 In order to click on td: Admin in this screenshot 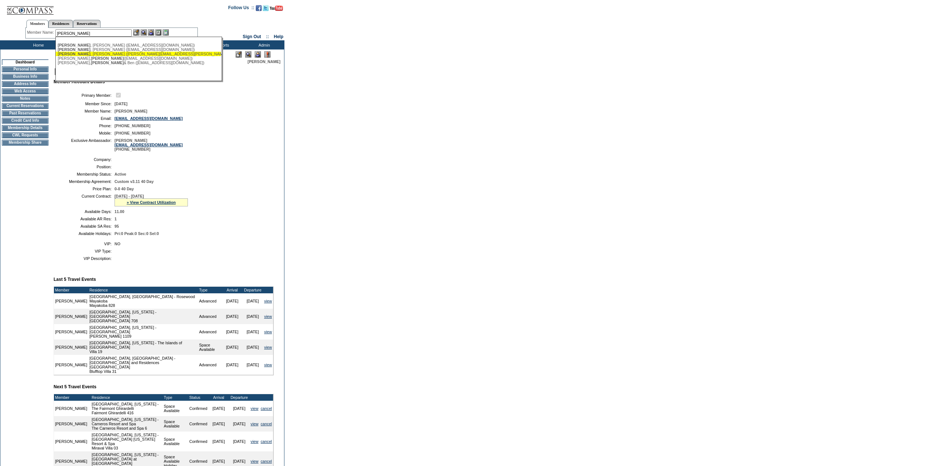, I will do `click(263, 45)`.